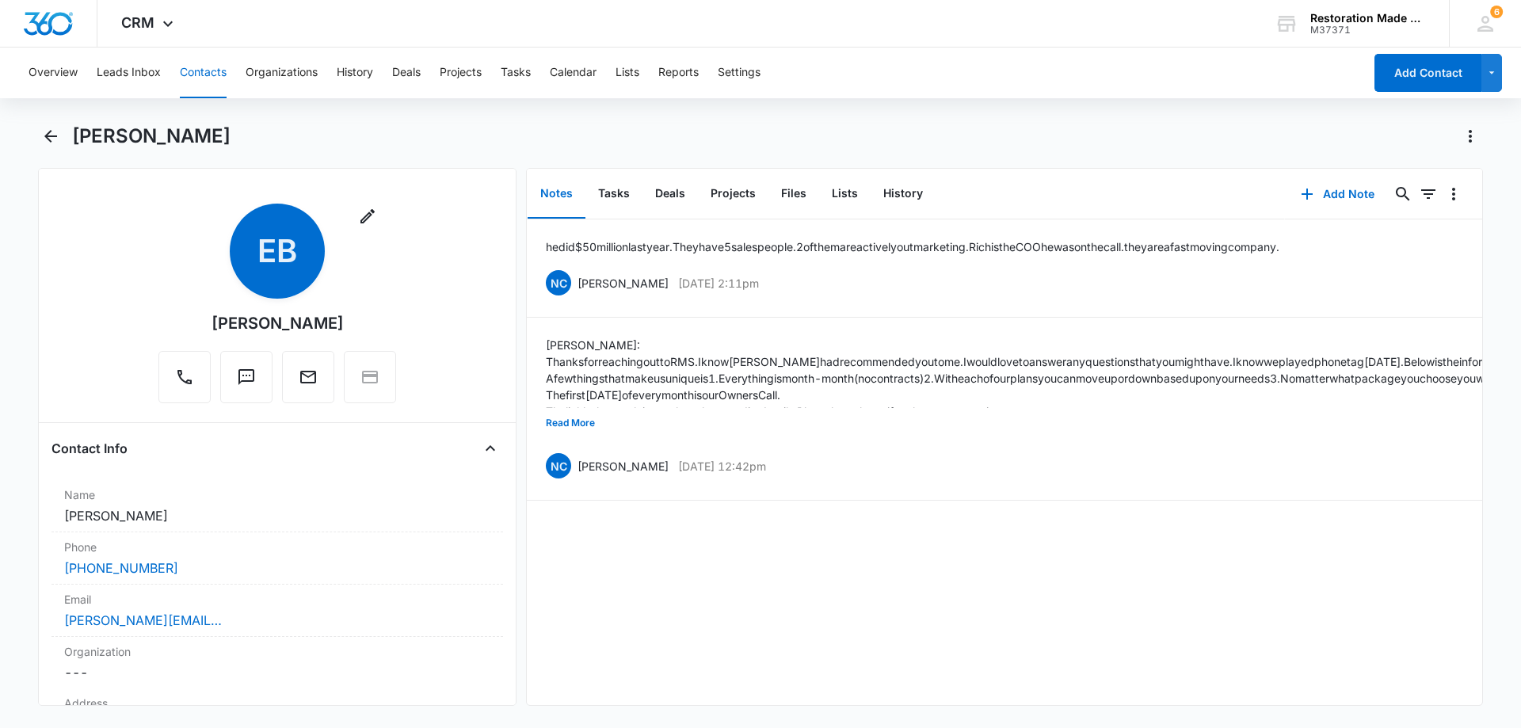 This screenshot has height=728, width=1521. What do you see at coordinates (308, 377) in the screenshot?
I see `button: Email` at bounding box center [308, 377].